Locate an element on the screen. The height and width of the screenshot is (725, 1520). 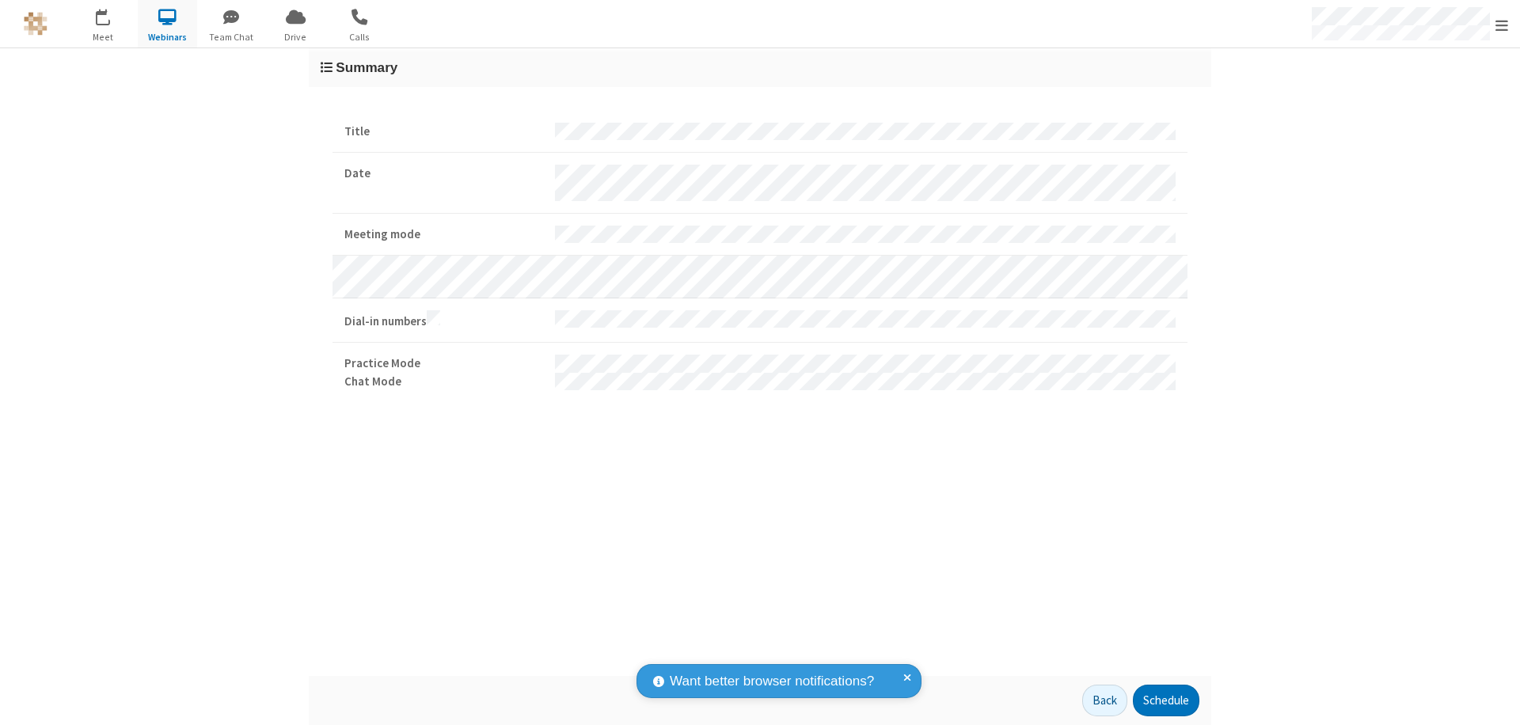
span: Drive is located at coordinates (295, 37).